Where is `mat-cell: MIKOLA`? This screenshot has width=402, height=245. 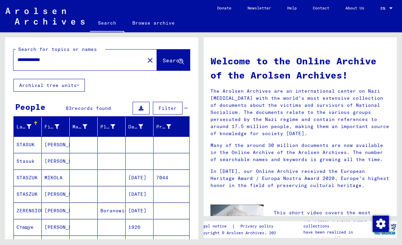 mat-cell: MIKOLA is located at coordinates (56, 178).